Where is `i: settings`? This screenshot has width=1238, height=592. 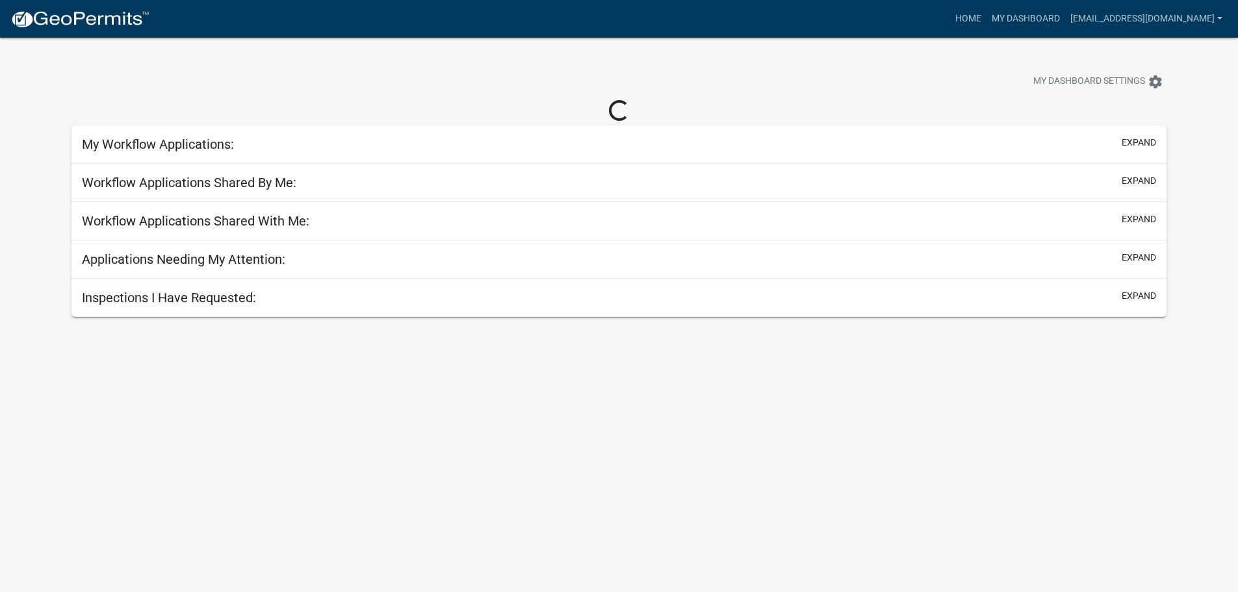 i: settings is located at coordinates (1155, 82).